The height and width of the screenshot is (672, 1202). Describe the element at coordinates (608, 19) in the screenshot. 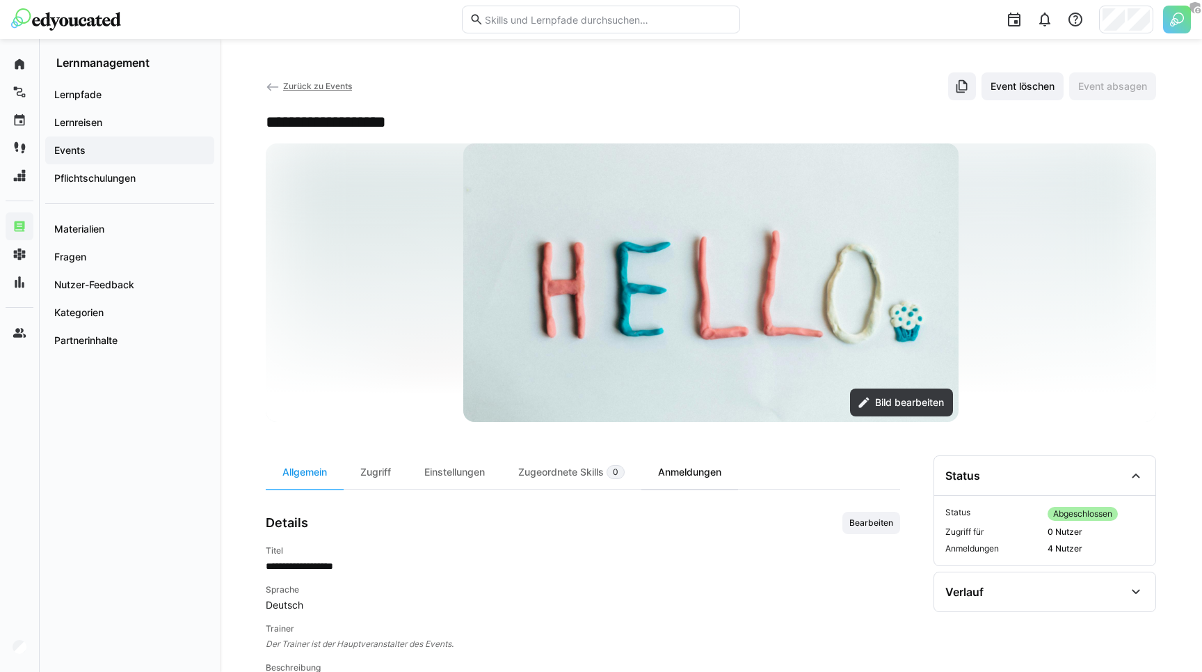

I see `input: Skills und Lernpfade durchsuchen…` at that location.